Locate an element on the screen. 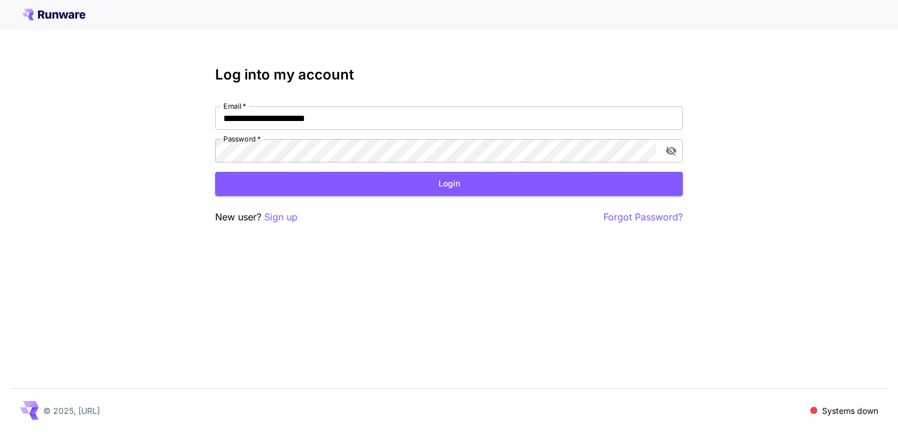  label: Password is located at coordinates (242, 139).